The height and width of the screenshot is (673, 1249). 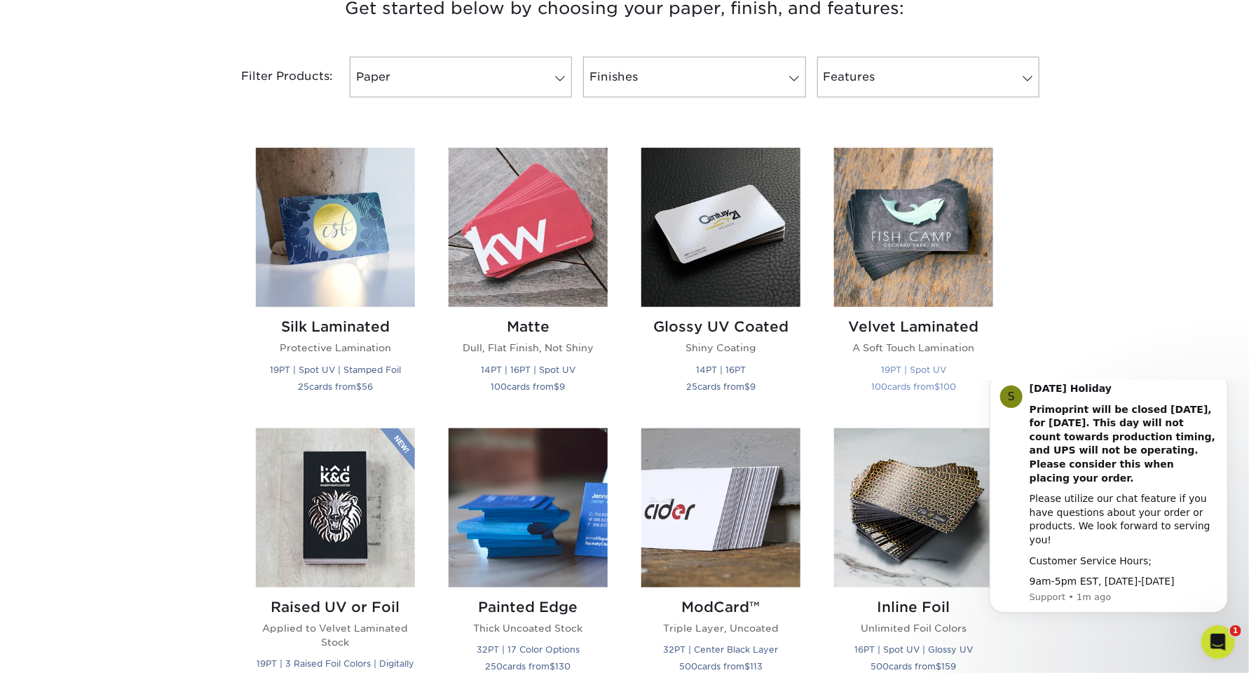 I want to click on span: 250, so click(x=494, y=666).